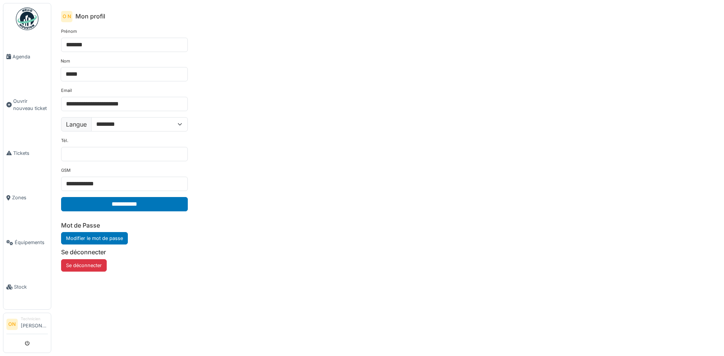 The height and width of the screenshot is (356, 724). Describe the element at coordinates (124, 252) in the screenshot. I see `h6: Se déconnecter` at that location.